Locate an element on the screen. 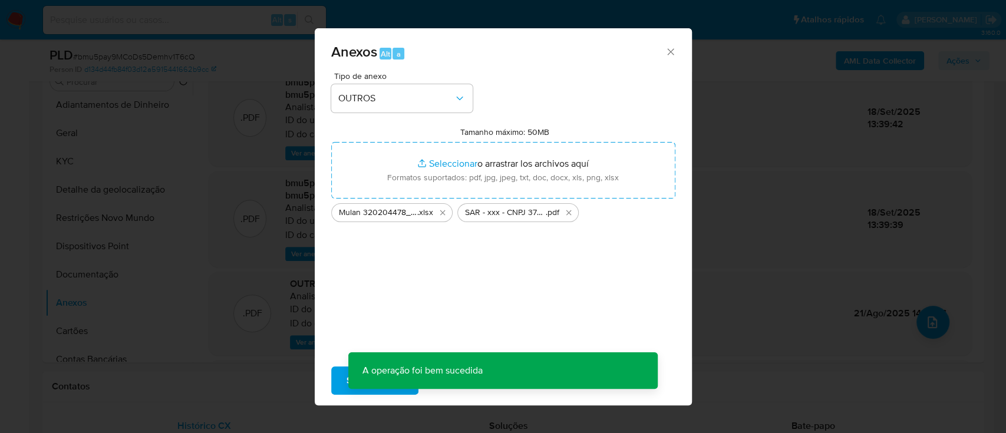 This screenshot has width=1006, height=433. span: .xlsx is located at coordinates (425, 213).